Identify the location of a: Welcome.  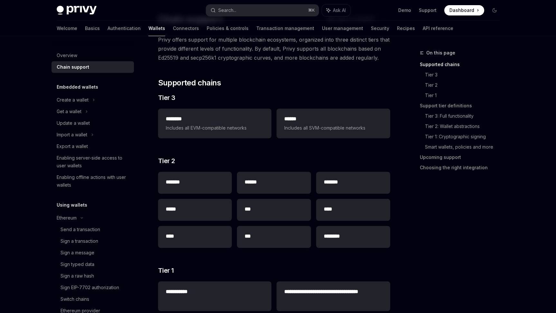
(67, 28).